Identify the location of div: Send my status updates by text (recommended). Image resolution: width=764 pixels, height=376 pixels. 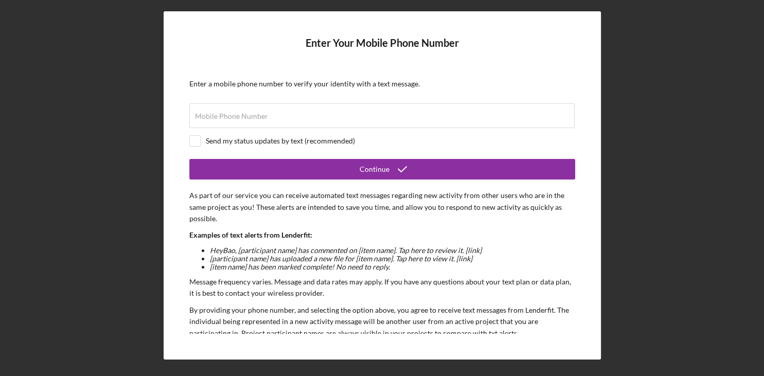
(280, 141).